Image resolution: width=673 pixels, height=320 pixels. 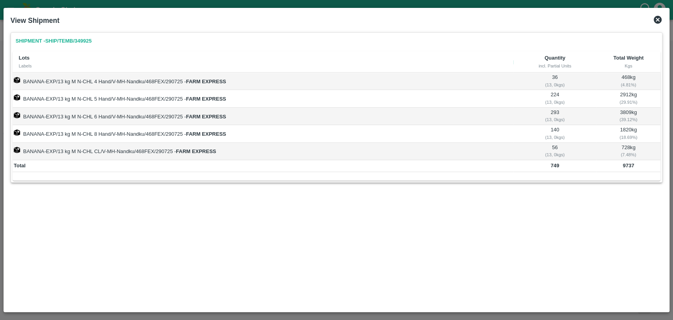 I want to click on a: Shipment -SHIP/TEMB/349925, so click(x=54, y=41).